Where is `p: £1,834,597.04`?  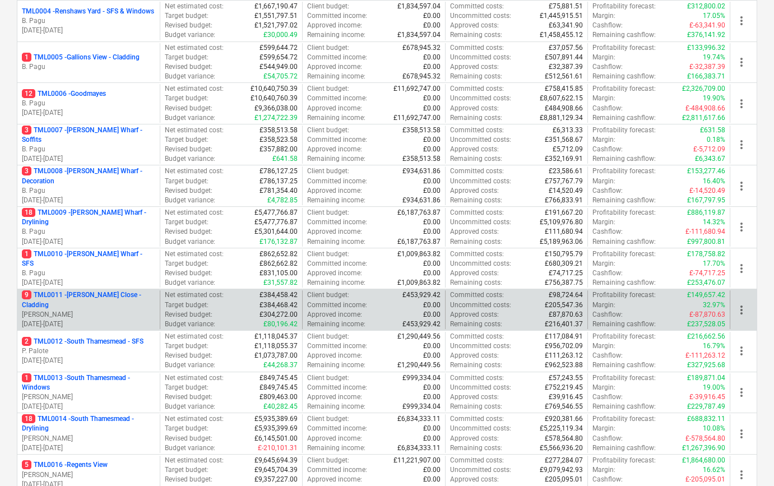 p: £1,834,597.04 is located at coordinates (419, 35).